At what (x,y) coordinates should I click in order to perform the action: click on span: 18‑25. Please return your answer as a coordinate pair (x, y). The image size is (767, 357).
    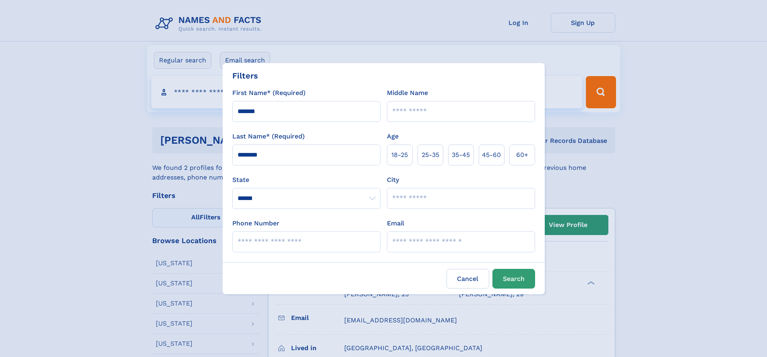
    Looking at the image, I should click on (399, 155).